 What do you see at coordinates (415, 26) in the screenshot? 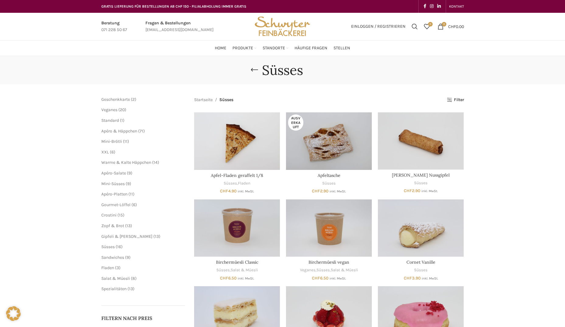
I see `div: Suchen` at bounding box center [415, 26].